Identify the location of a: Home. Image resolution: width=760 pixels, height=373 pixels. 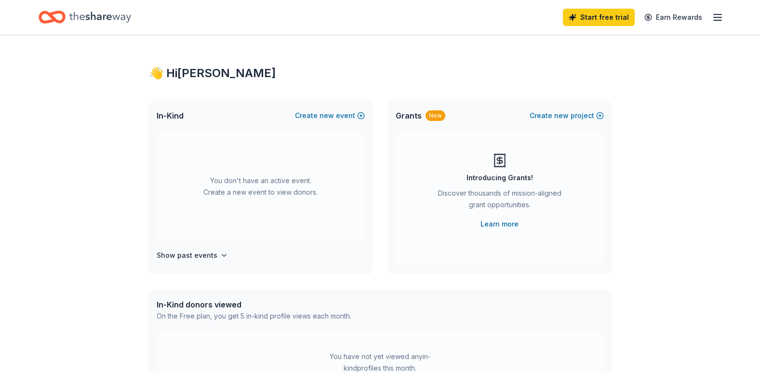
(85, 17).